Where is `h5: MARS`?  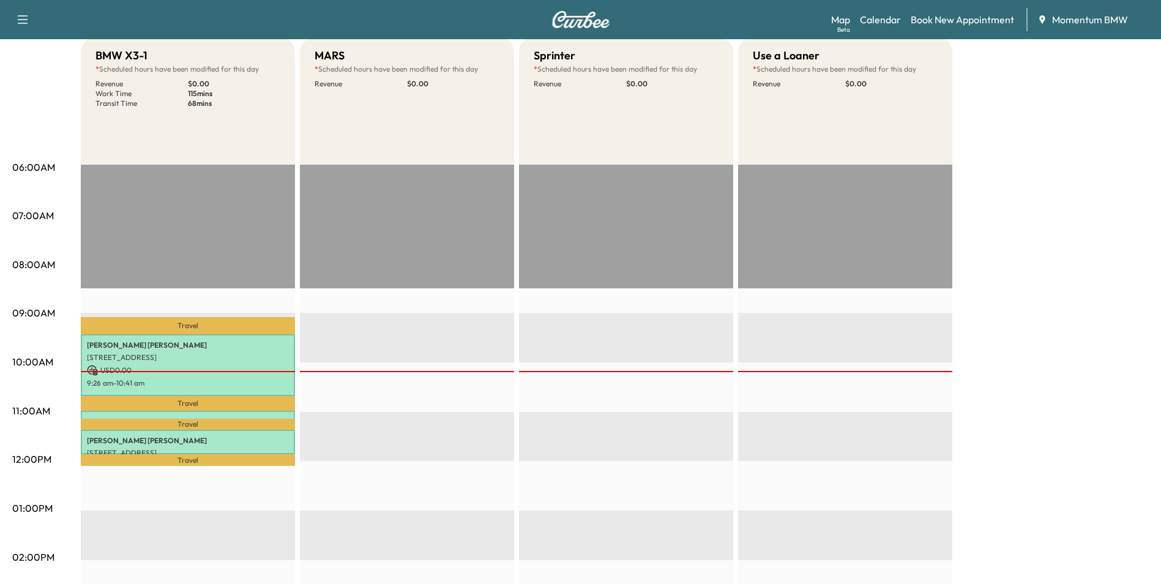 h5: MARS is located at coordinates (329, 56).